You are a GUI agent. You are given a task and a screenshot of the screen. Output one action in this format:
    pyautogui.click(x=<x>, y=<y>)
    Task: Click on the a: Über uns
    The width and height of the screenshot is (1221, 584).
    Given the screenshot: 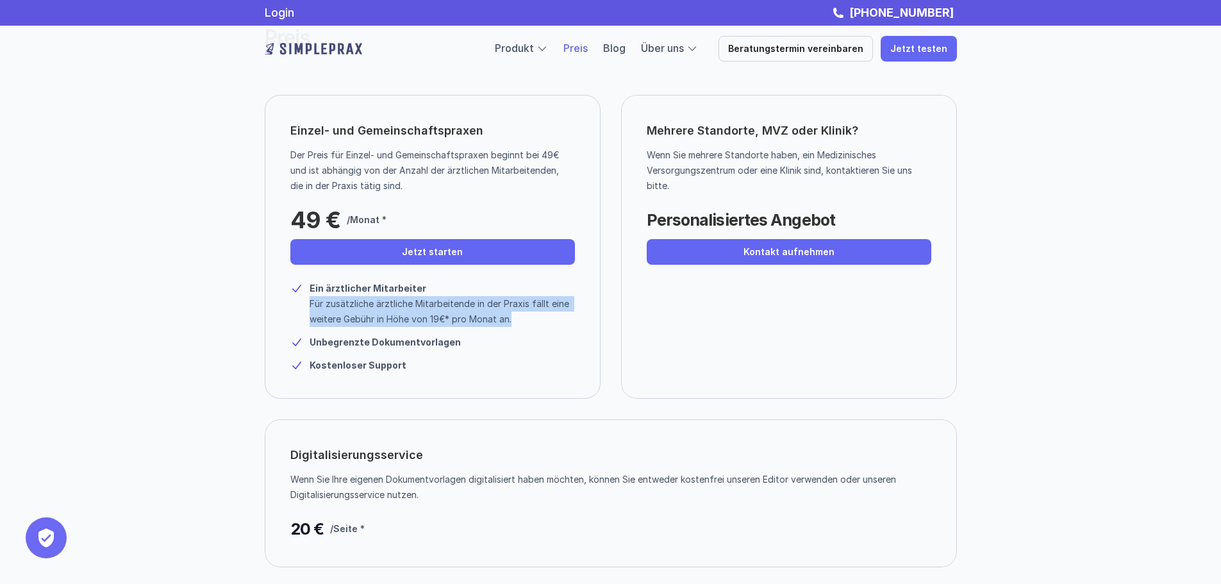 What is the action you would take?
    pyautogui.click(x=662, y=48)
    